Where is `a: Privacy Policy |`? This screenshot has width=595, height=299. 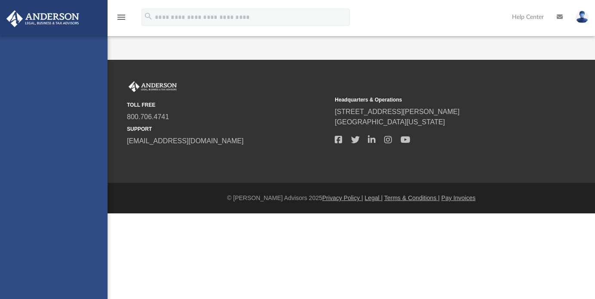 a: Privacy Policy | is located at coordinates (343, 198).